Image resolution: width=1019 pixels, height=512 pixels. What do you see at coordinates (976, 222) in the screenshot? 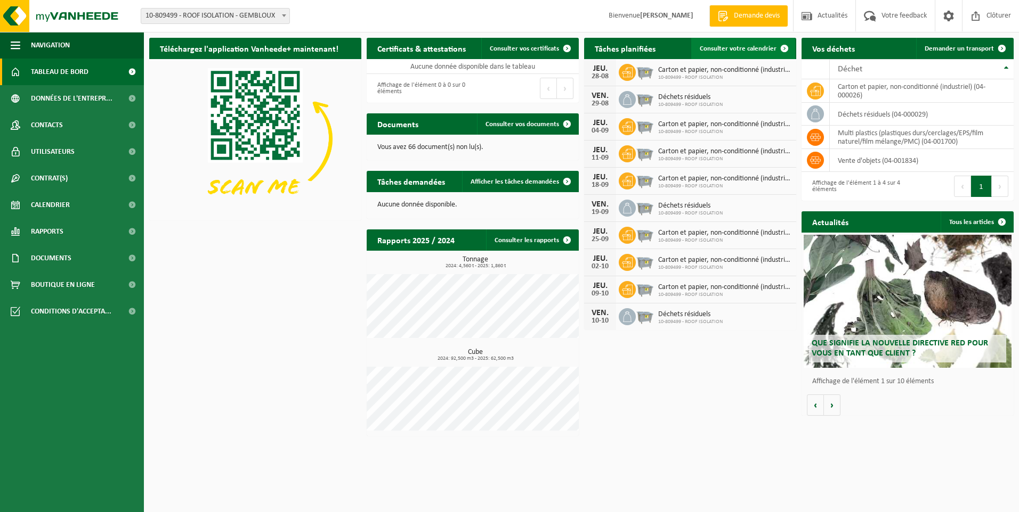
I see `a: Tous les articles` at bounding box center [976, 222].